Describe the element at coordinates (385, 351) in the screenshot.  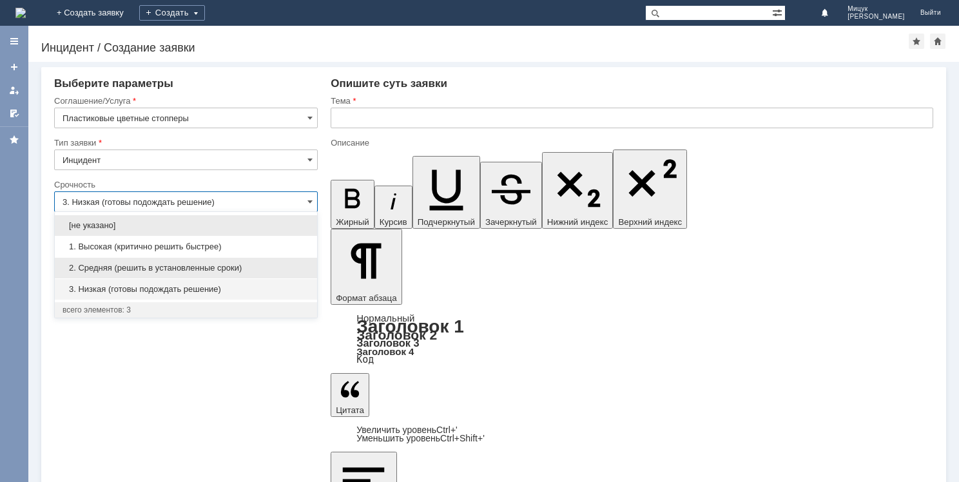
I see `a: Заголовок 4` at that location.